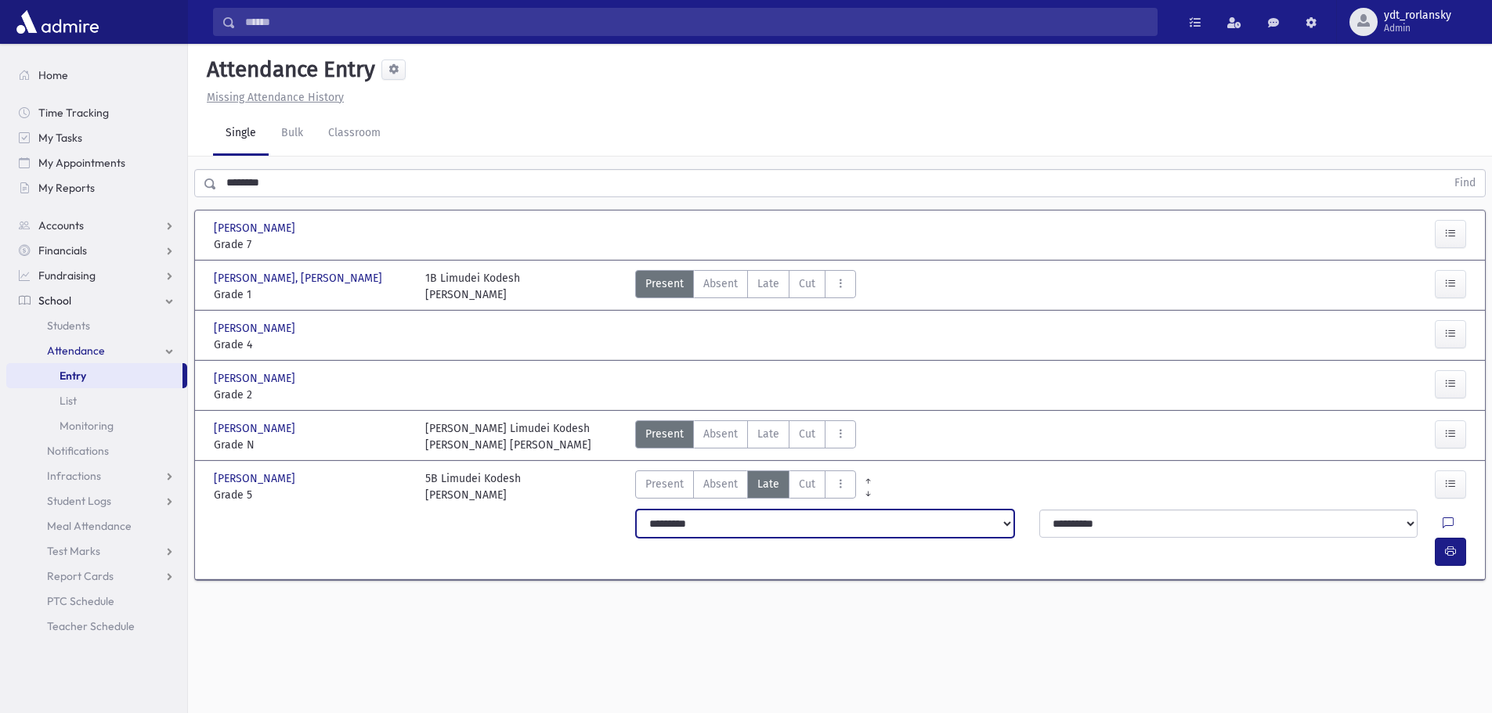  Describe the element at coordinates (74, 476) in the screenshot. I see `span: Infractions` at that location.